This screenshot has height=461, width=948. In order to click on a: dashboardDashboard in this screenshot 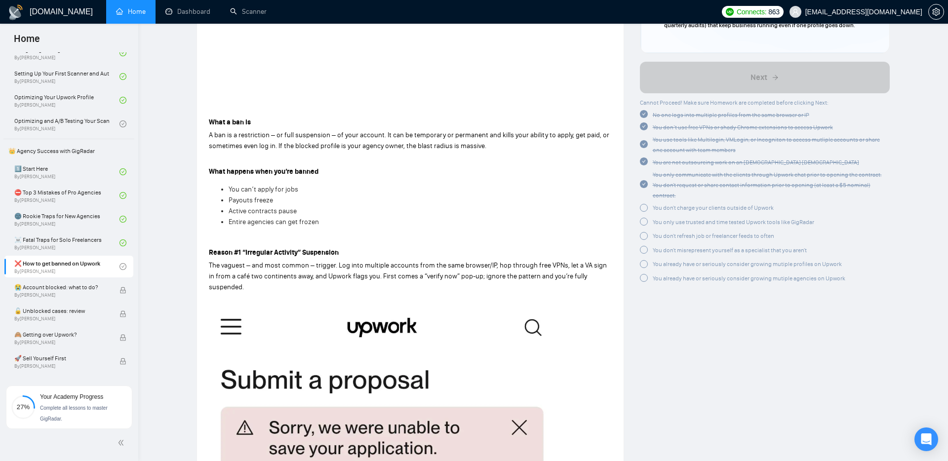, I will do `click(188, 11)`.